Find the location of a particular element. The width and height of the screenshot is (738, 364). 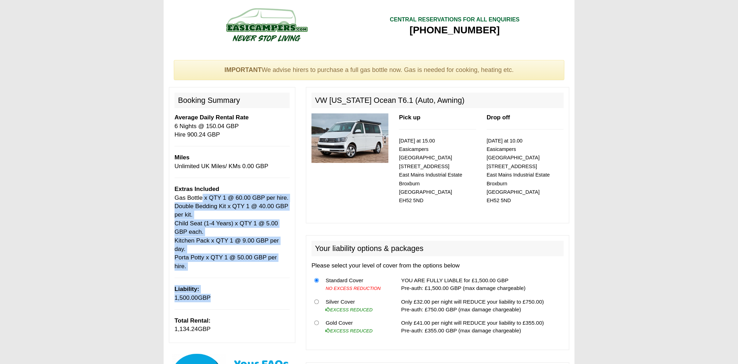

b: Extras Included is located at coordinates (196, 189).